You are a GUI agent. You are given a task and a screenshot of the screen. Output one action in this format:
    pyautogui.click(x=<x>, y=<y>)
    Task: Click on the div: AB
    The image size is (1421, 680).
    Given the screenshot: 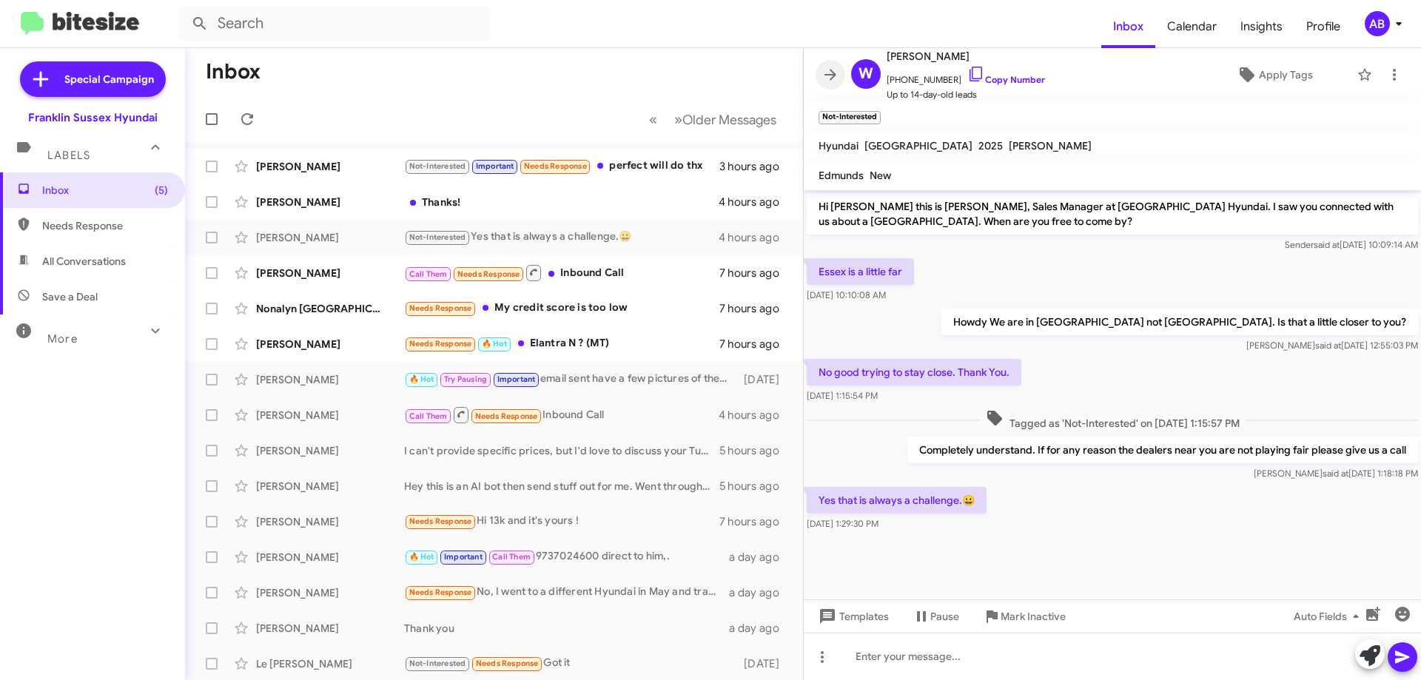 What is the action you would take?
    pyautogui.click(x=1377, y=24)
    